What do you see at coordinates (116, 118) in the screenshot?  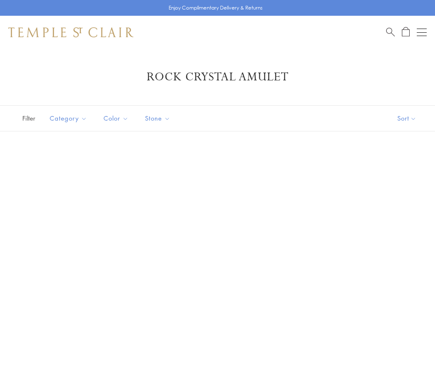 I see `button: Color` at bounding box center [116, 118].